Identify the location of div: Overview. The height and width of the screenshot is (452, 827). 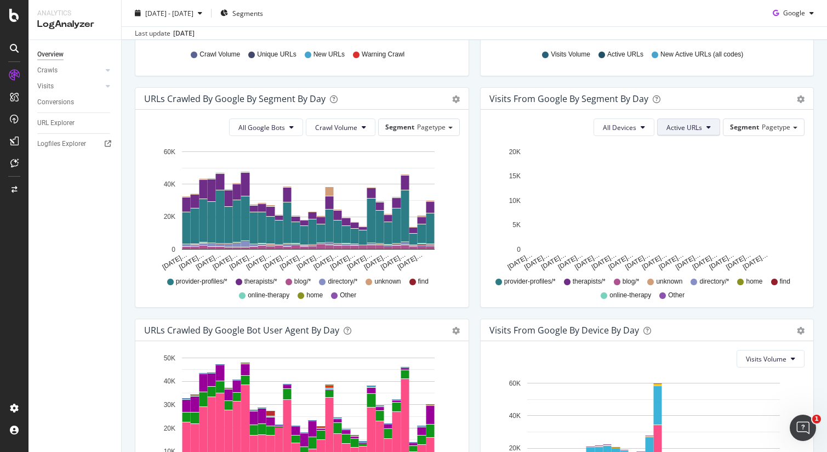
(50, 54).